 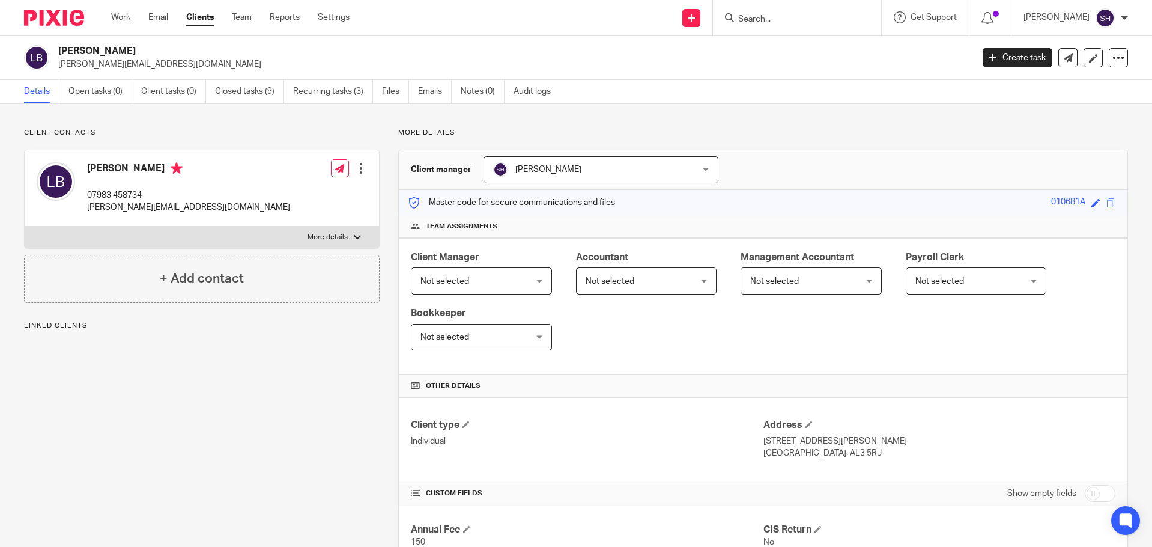 What do you see at coordinates (439, 313) in the screenshot?
I see `span: Bookkeeper` at bounding box center [439, 313].